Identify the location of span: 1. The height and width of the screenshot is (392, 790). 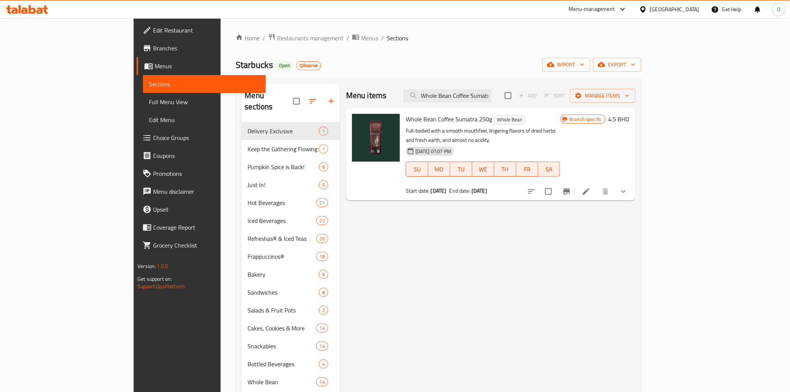
(323, 131).